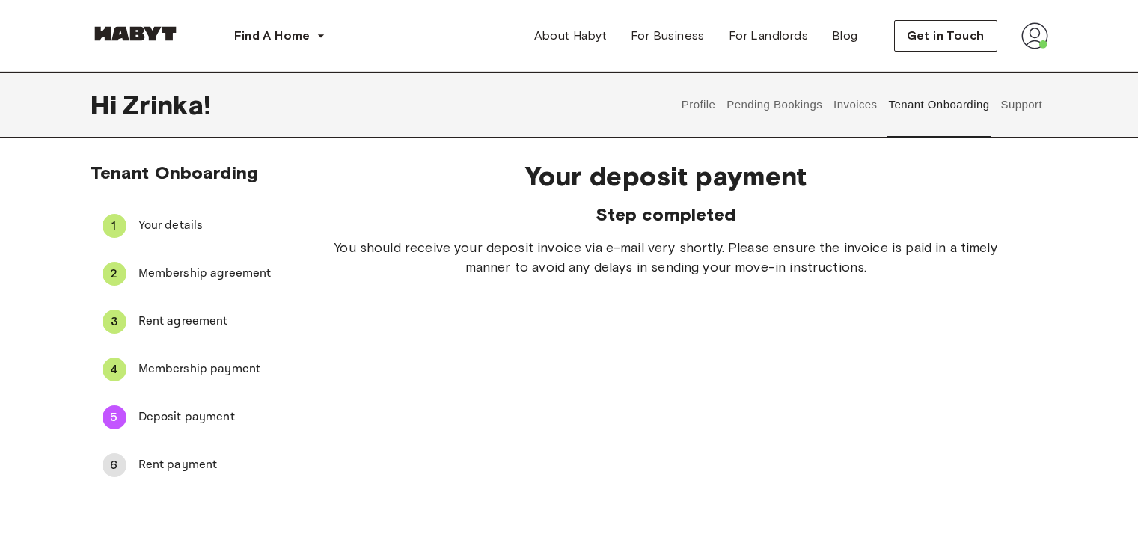  What do you see at coordinates (205, 418) in the screenshot?
I see `span: Deposit payment` at bounding box center [205, 418].